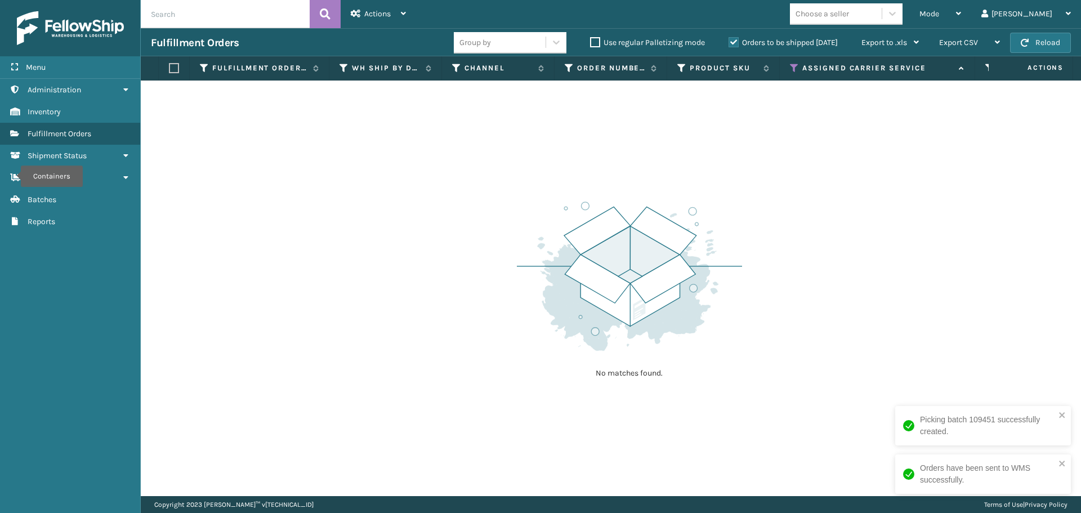 The width and height of the screenshot is (1081, 513). I want to click on span: Reports, so click(41, 221).